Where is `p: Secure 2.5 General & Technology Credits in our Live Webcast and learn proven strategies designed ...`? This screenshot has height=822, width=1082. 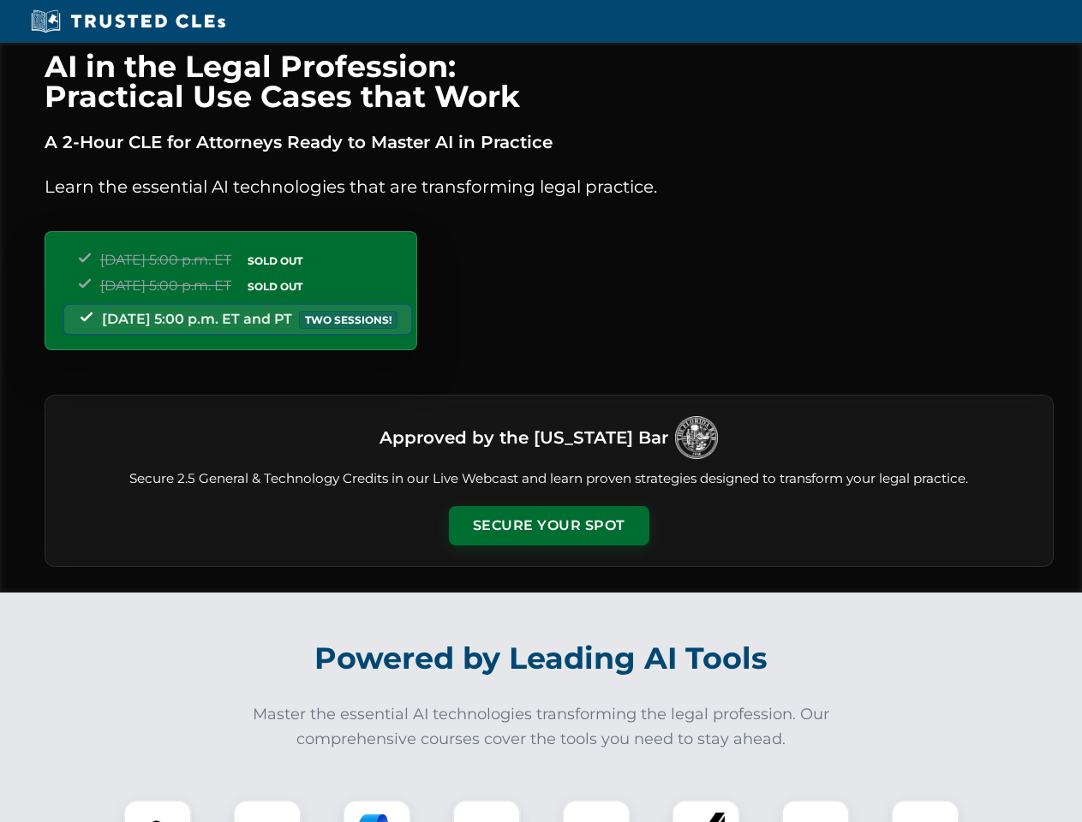
p: Secure 2.5 General & Technology Credits in our Live Webcast and learn proven strategies designed ... is located at coordinates (549, 479).